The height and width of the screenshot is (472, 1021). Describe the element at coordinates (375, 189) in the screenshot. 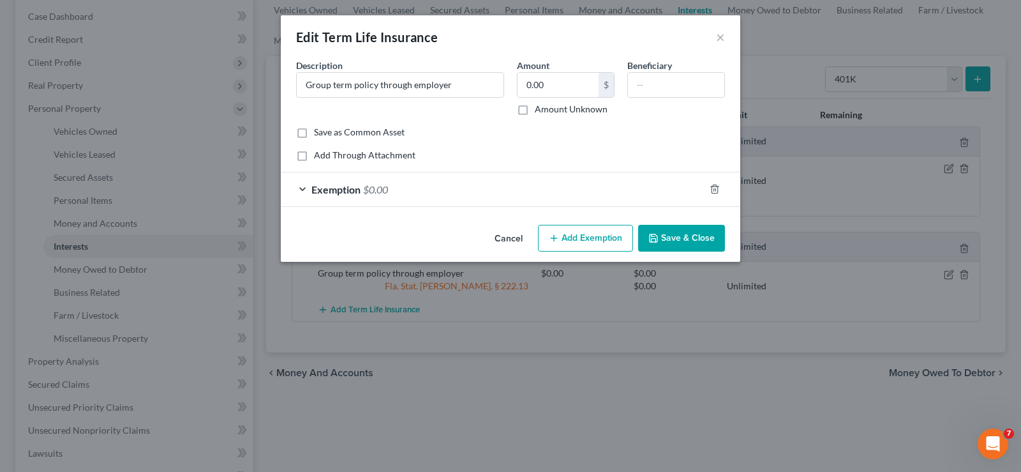

I see `span: $0.00` at that location.